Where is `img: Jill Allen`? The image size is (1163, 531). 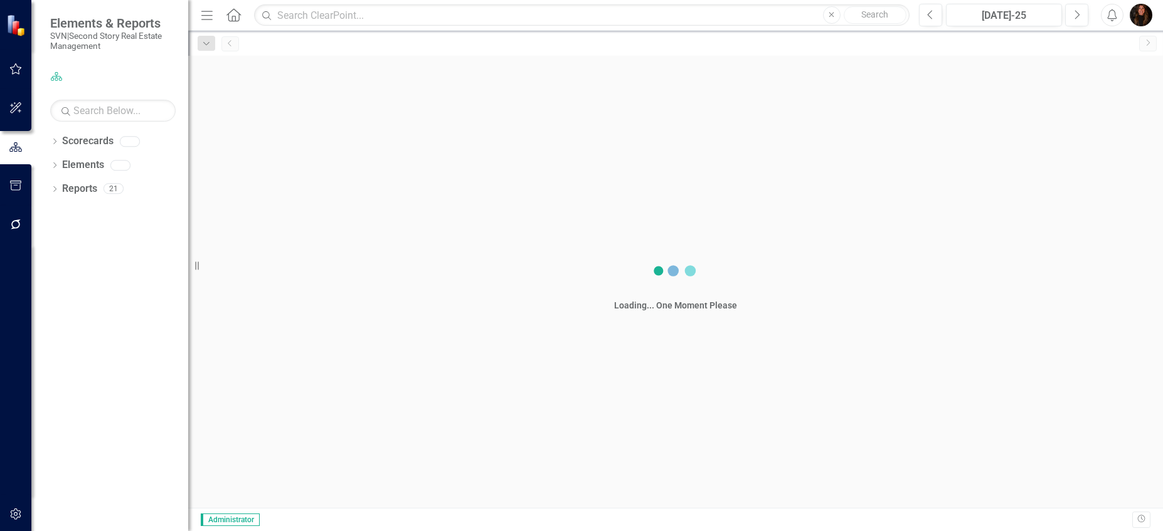 img: Jill Allen is located at coordinates (1141, 15).